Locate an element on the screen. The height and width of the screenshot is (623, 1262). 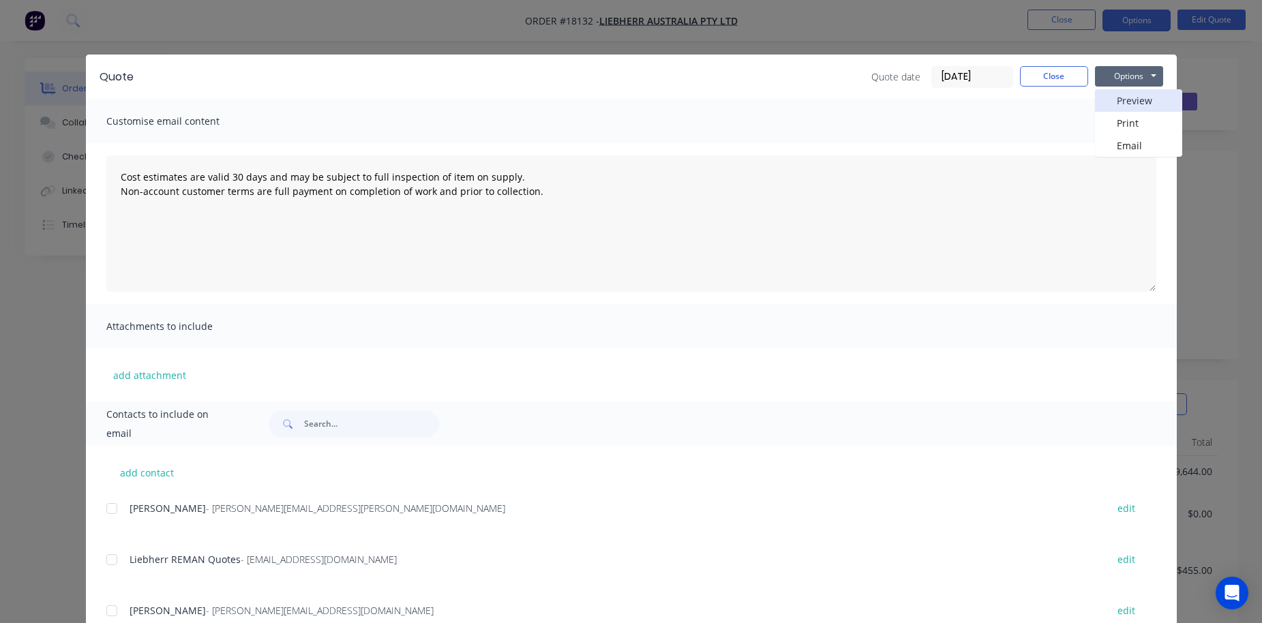
span: Contacts to include on email is located at coordinates (170, 424).